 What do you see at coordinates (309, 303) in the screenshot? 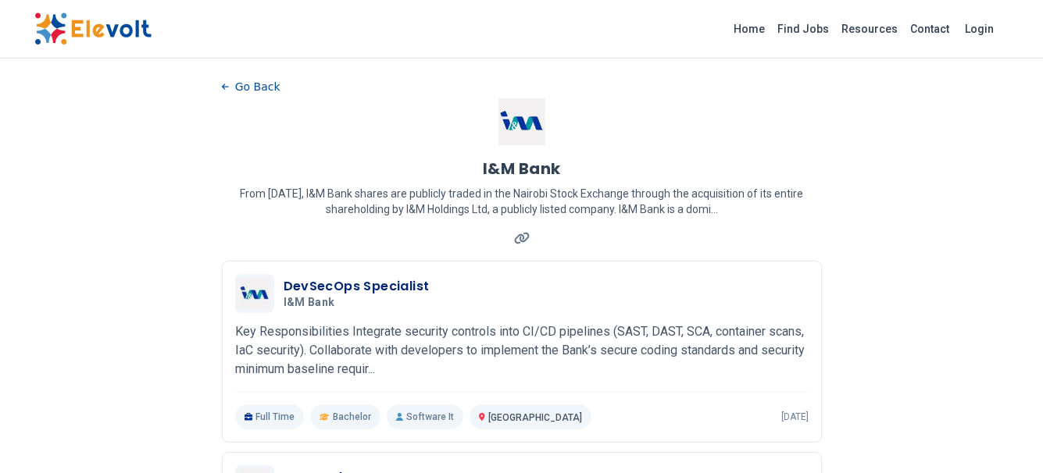
I see `span: I&M Bank` at bounding box center [309, 303].